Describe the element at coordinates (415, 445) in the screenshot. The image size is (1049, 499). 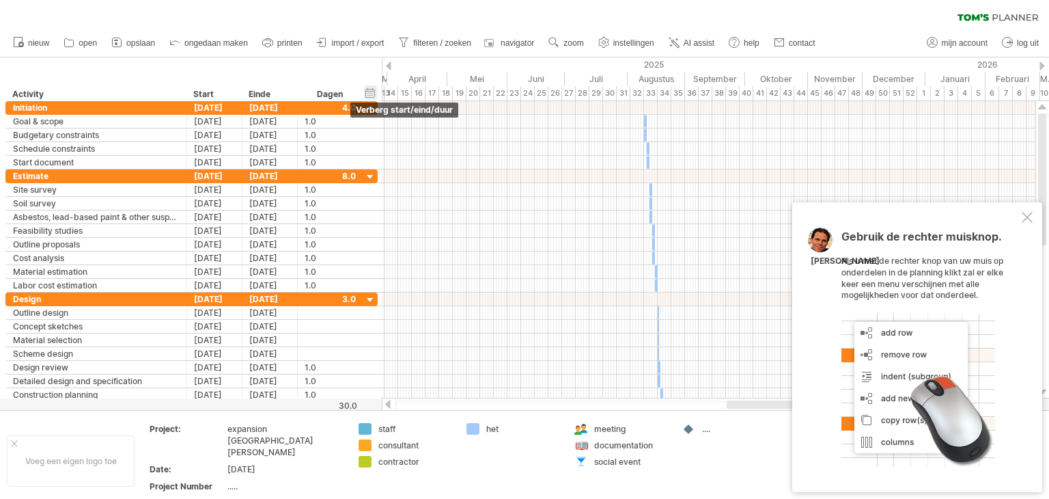
I see `div: consultant` at that location.